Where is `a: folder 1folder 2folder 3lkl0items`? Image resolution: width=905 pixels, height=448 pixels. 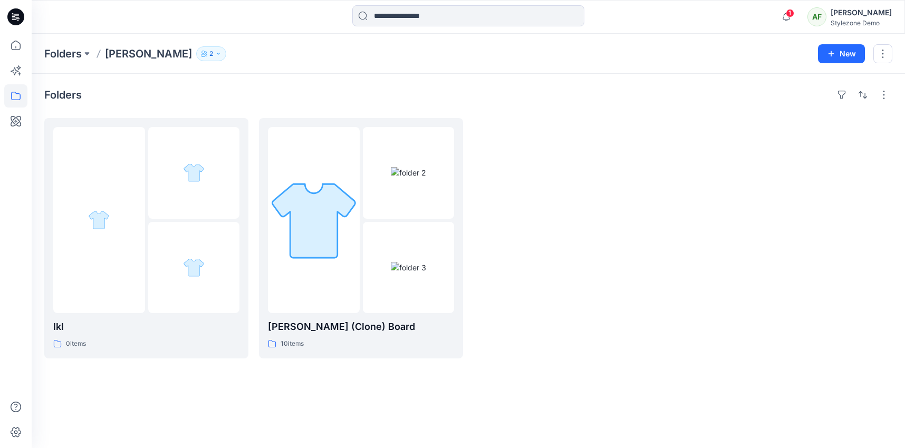 a: folder 1folder 2folder 3lkl0items is located at coordinates (146, 238).